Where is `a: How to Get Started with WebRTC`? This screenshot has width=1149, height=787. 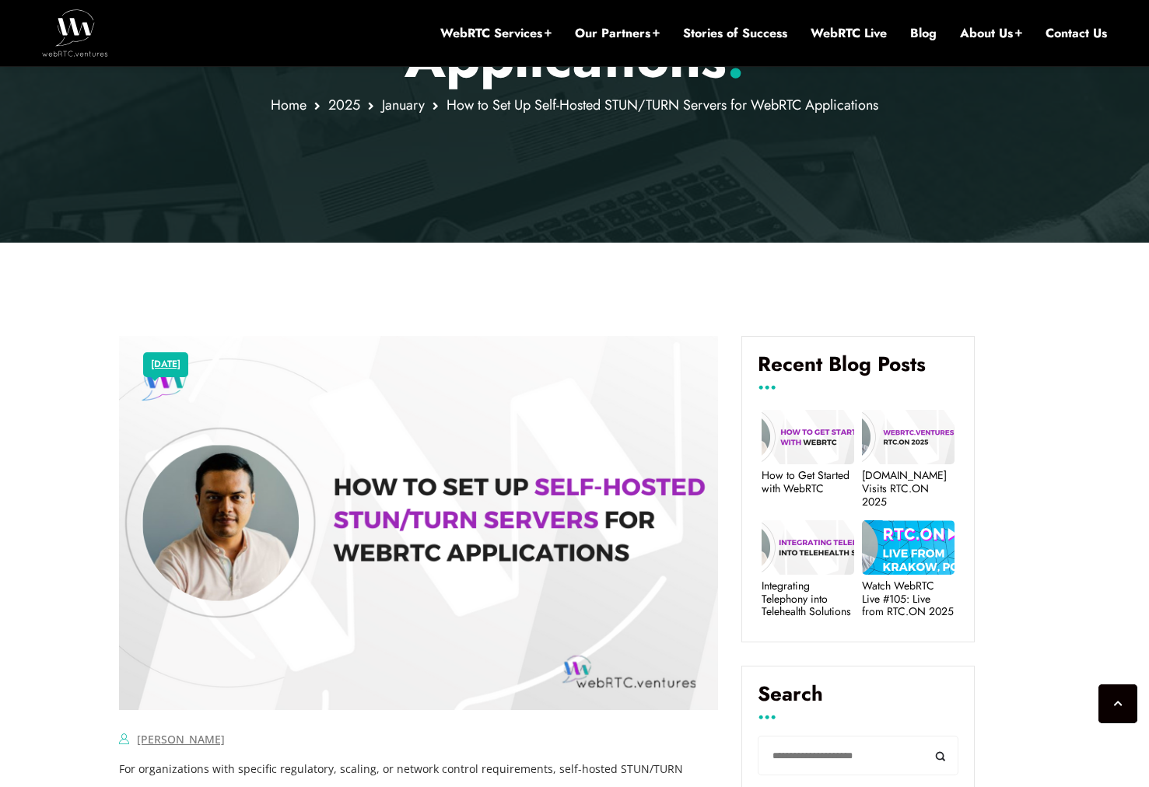 a: How to Get Started with WebRTC is located at coordinates (807, 482).